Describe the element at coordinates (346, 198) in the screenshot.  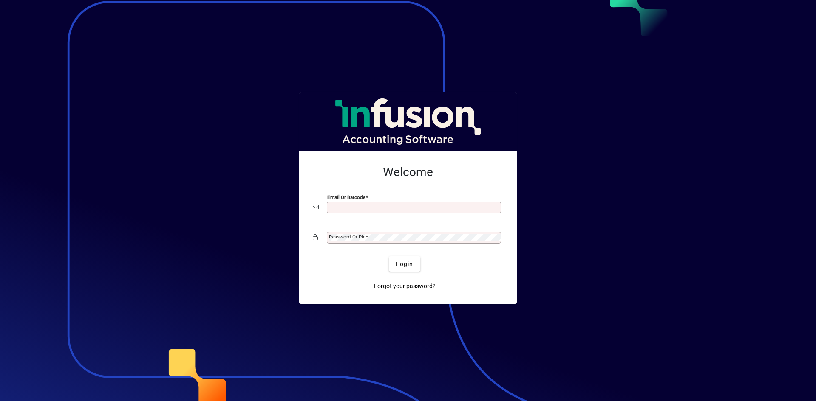
I see `mat-label: Email or Barcode` at that location.